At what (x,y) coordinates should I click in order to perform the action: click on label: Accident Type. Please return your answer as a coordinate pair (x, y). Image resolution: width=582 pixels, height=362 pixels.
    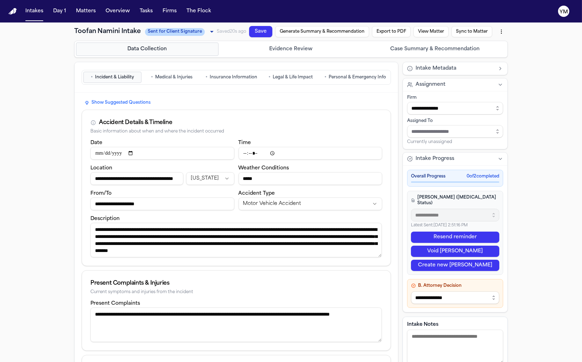
    Looking at the image, I should click on (257, 193).